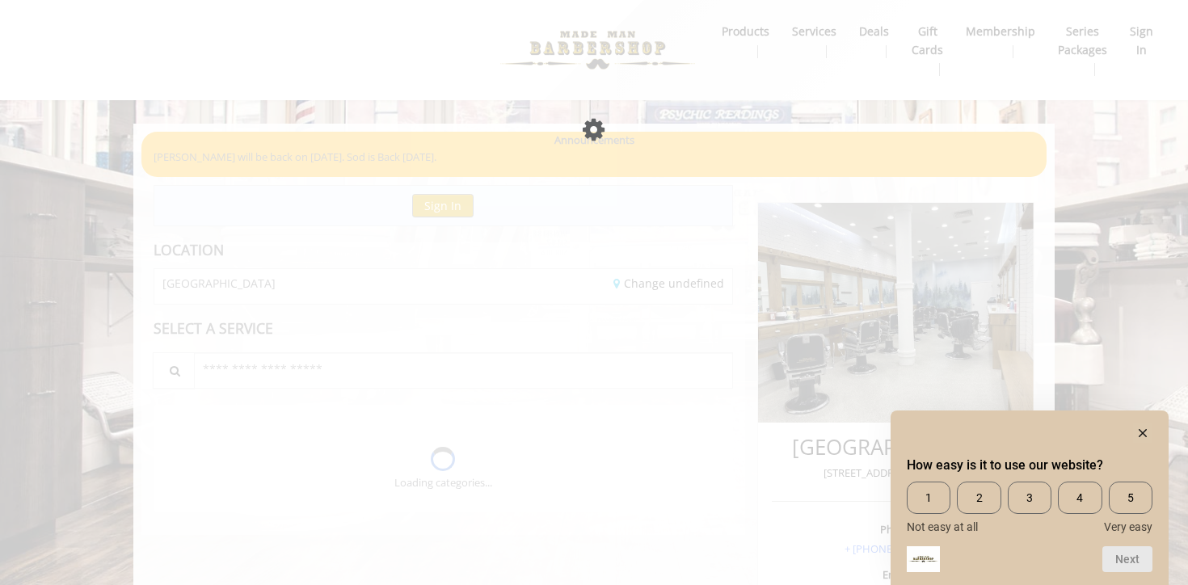 This screenshot has height=585, width=1188. I want to click on span: 5, so click(1131, 498).